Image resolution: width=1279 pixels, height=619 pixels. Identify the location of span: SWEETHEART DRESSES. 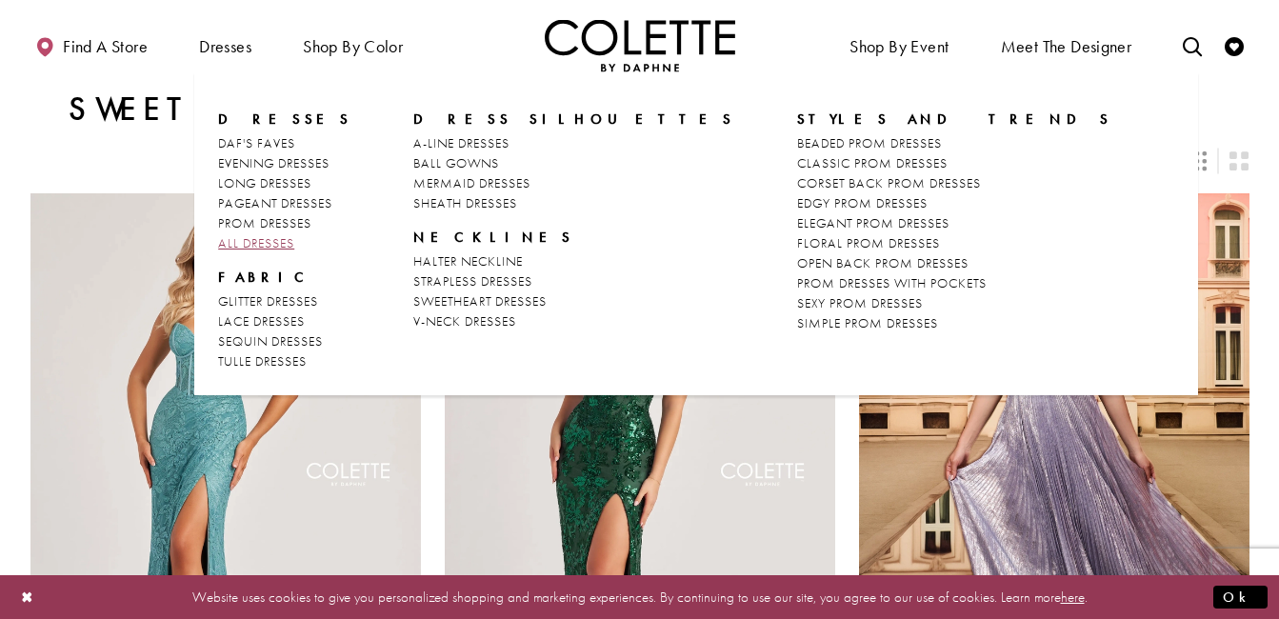
(480, 301).